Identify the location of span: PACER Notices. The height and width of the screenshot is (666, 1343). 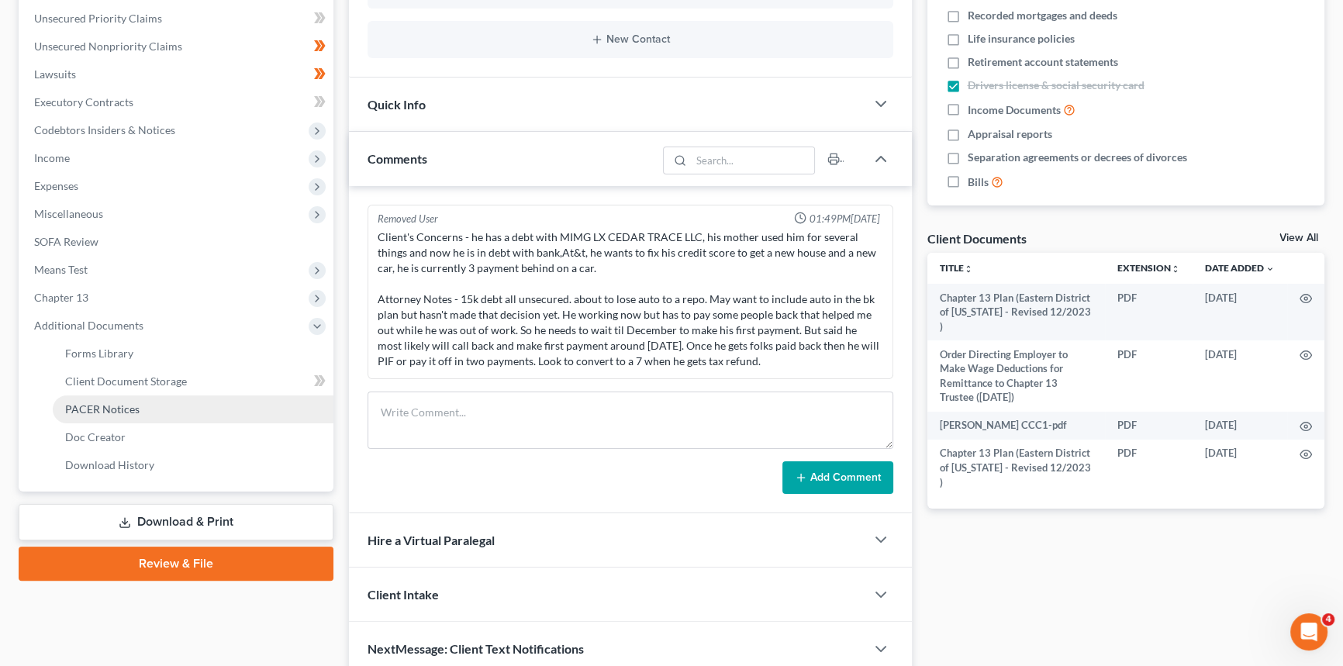
(102, 409).